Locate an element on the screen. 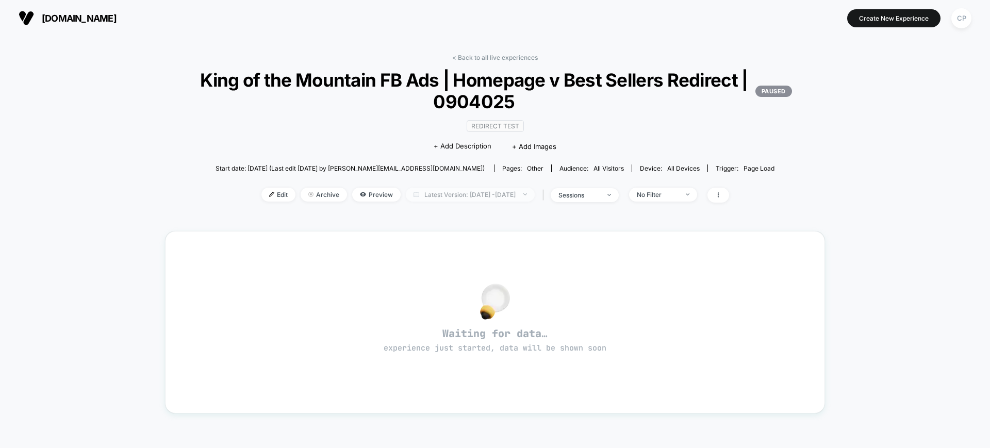  span: Redirect Test is located at coordinates (495, 126).